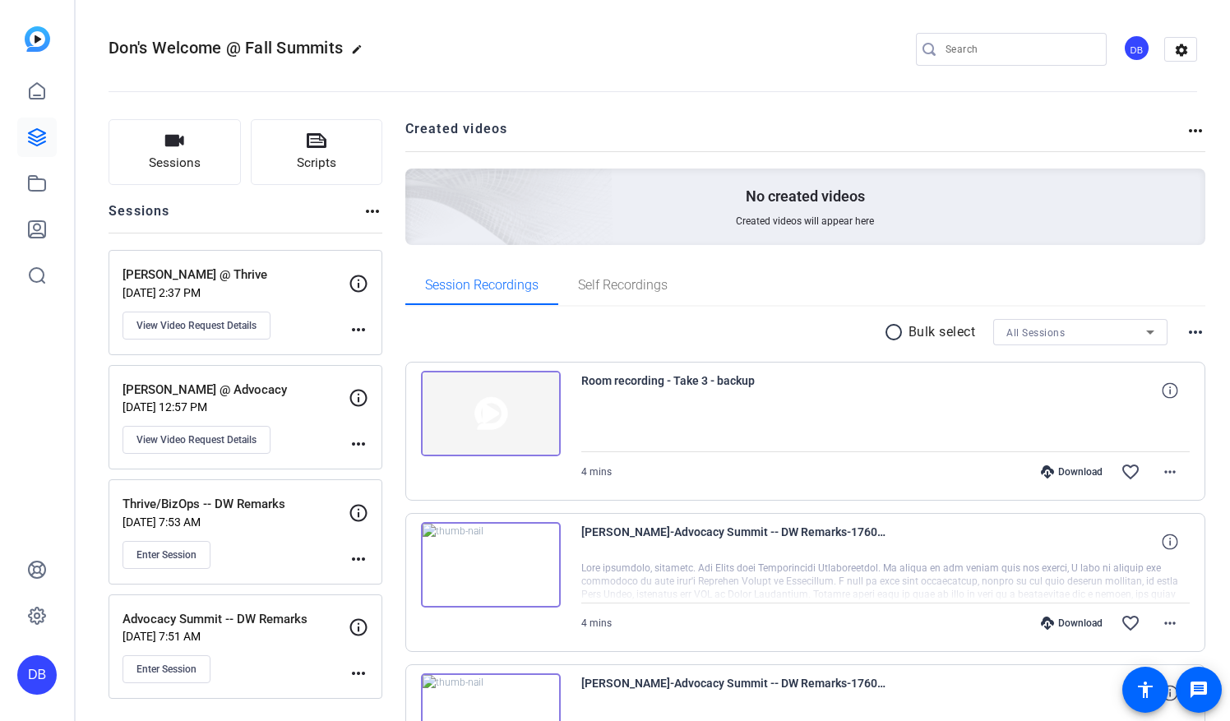 This screenshot has height=721, width=1230. What do you see at coordinates (805, 197) in the screenshot?
I see `p: No created videos` at bounding box center [805, 197].